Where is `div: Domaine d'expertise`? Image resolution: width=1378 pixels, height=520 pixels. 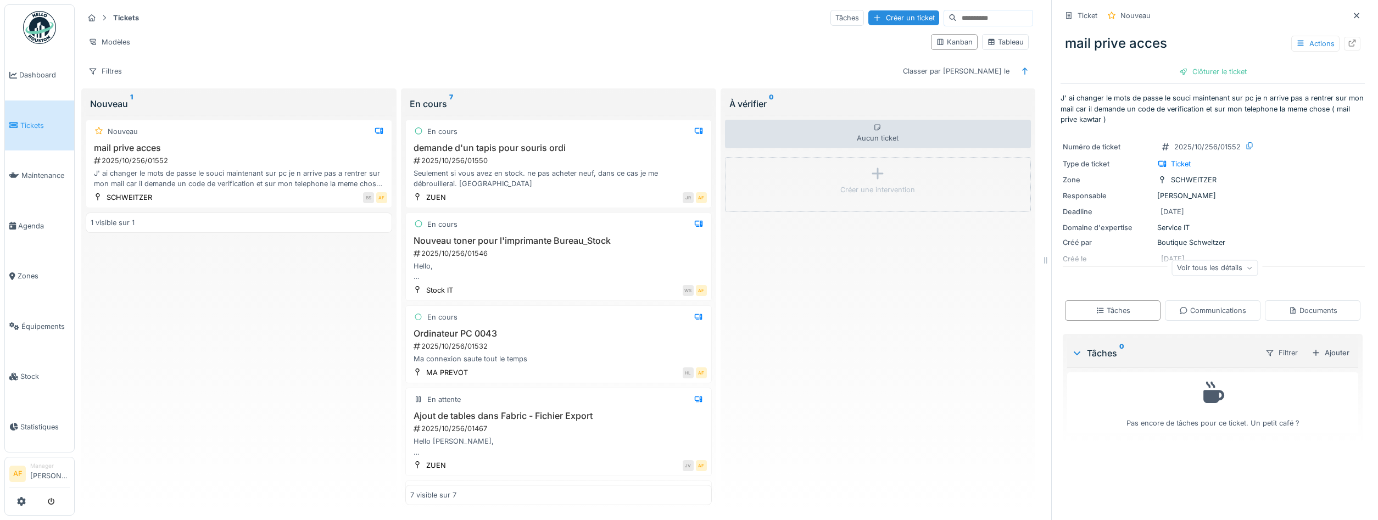
div: Domaine d'expertise is located at coordinates (1108, 227).